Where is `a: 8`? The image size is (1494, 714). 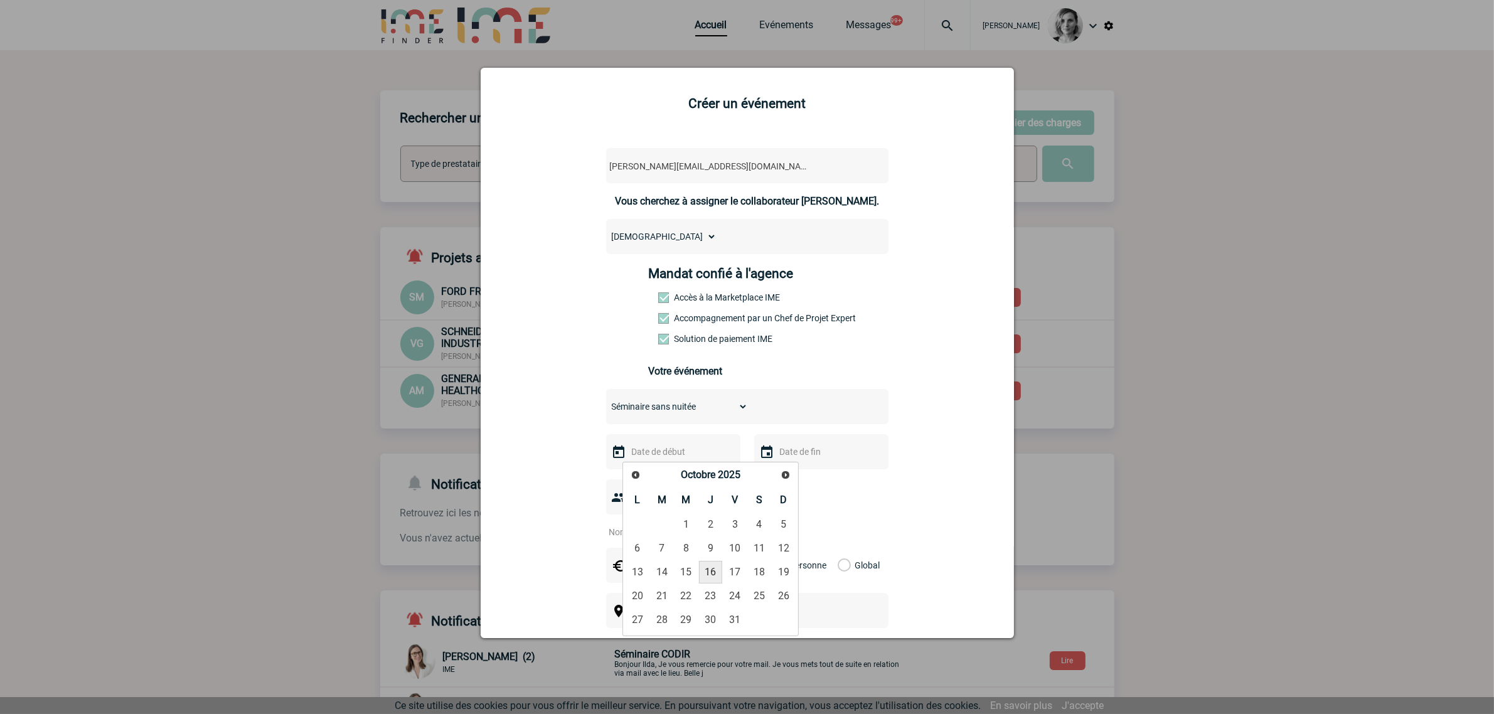
a: 8 is located at coordinates (686, 548).